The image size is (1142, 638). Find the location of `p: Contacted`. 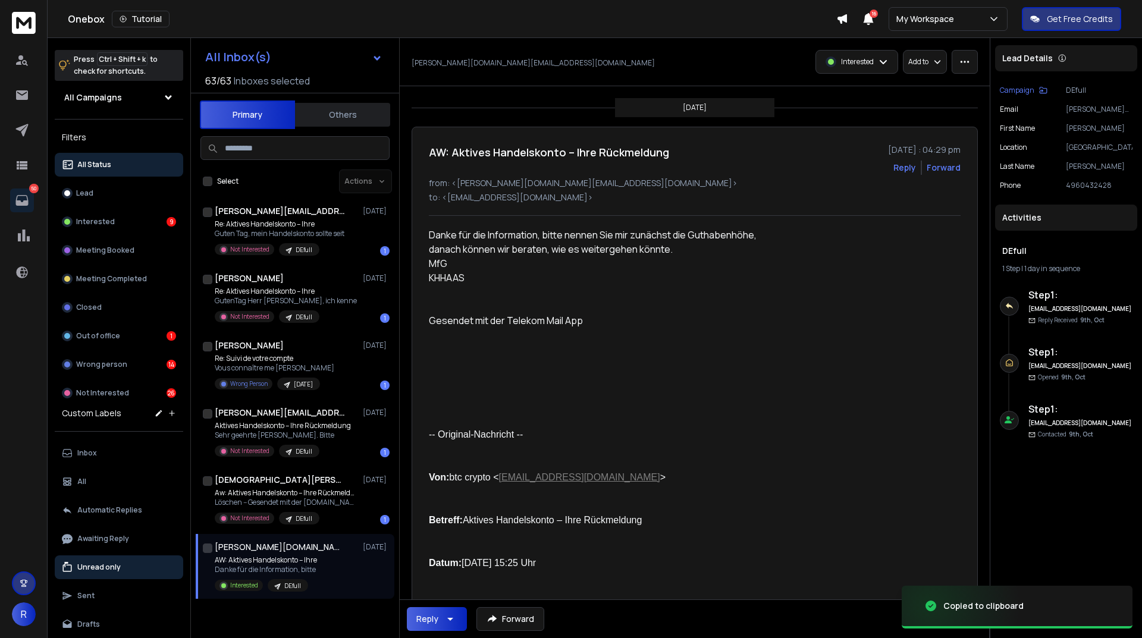

p: Contacted is located at coordinates (1066, 434).